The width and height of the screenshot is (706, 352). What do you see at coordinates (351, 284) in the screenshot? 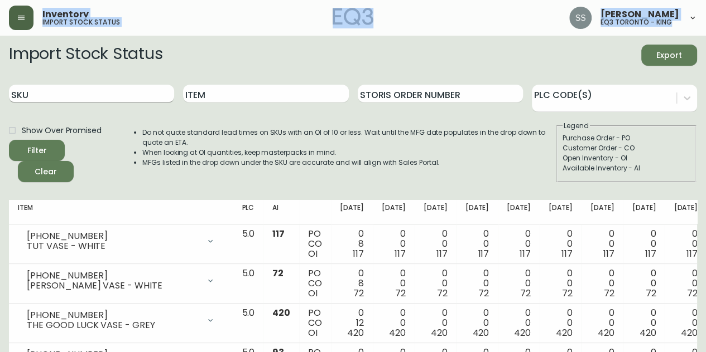
I see `div: 0 8` at bounding box center [351, 284].